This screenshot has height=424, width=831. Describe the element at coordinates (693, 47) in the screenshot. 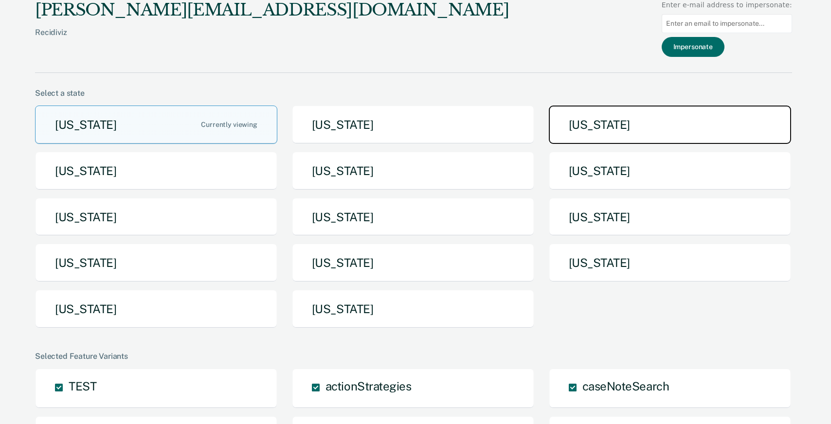

I see `button: Impersonate` at that location.